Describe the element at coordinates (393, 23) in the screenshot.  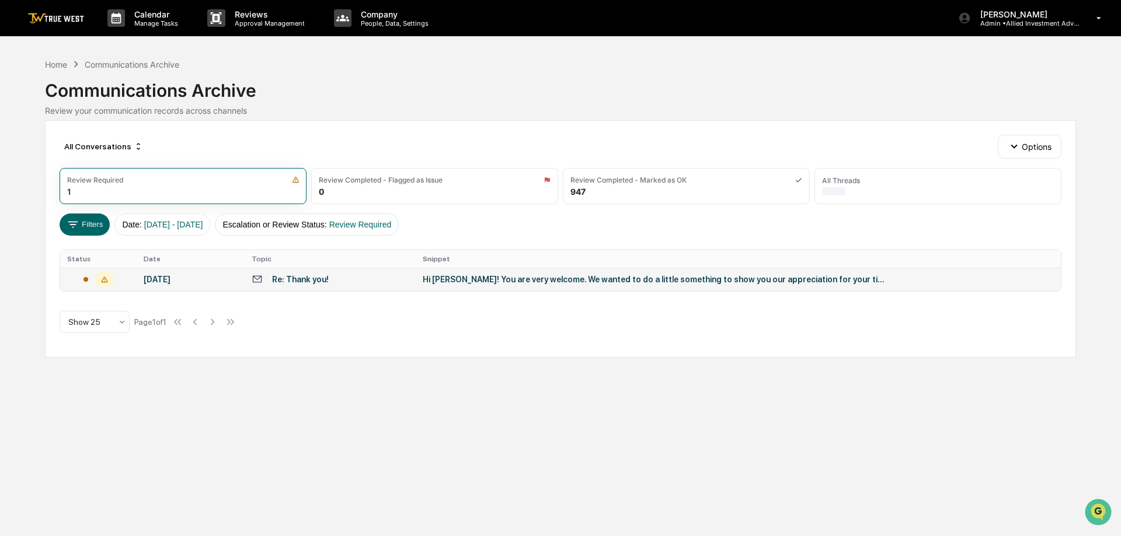
I see `p: People, Data, Settings` at that location.